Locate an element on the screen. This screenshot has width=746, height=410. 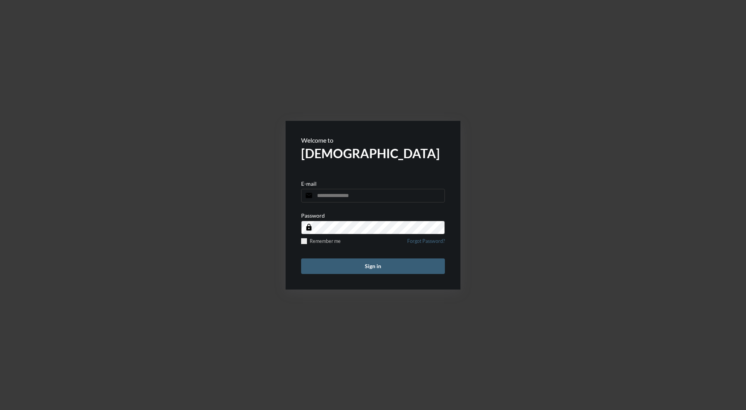
p: E-mail is located at coordinates (309, 183).